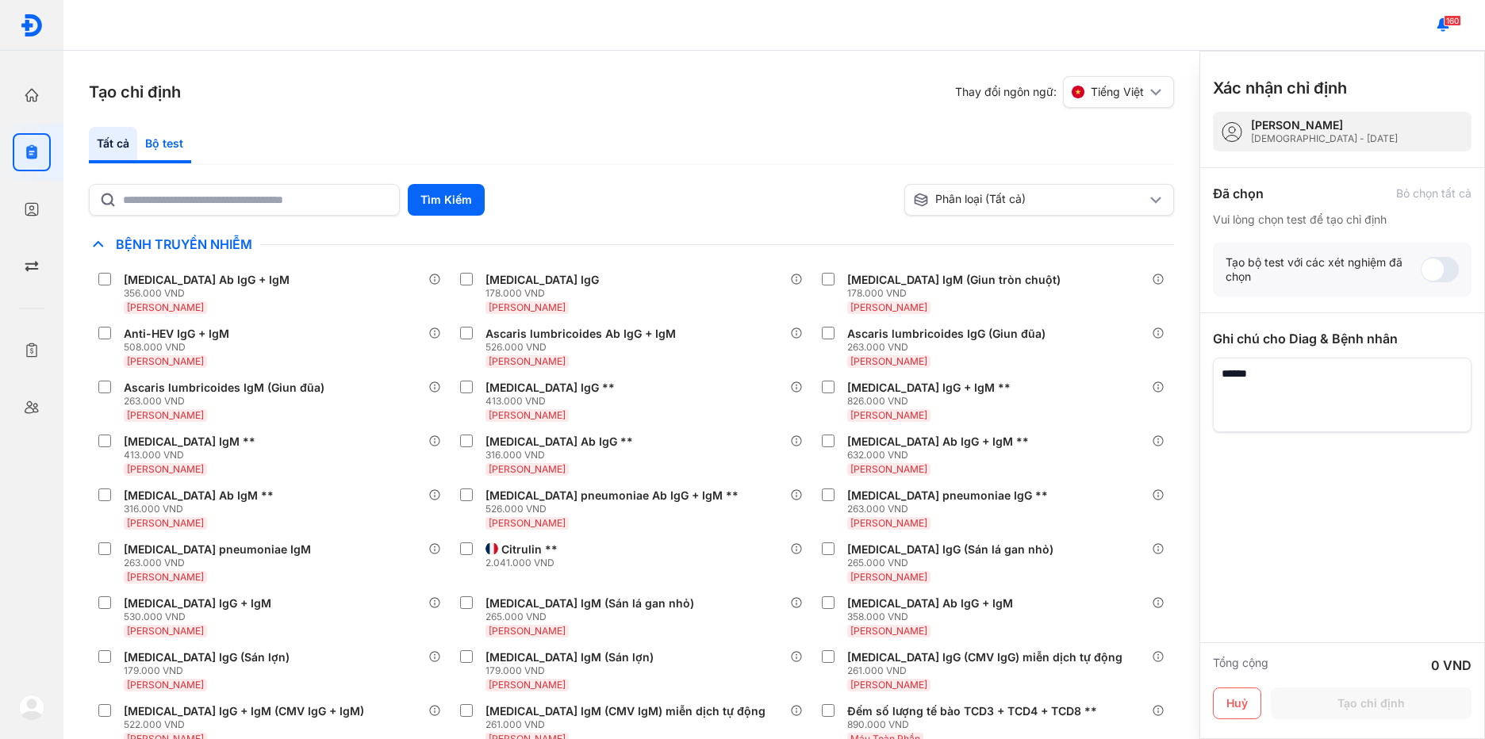 The height and width of the screenshot is (739, 1485). I want to click on div: 826.000 VND, so click(932, 401).